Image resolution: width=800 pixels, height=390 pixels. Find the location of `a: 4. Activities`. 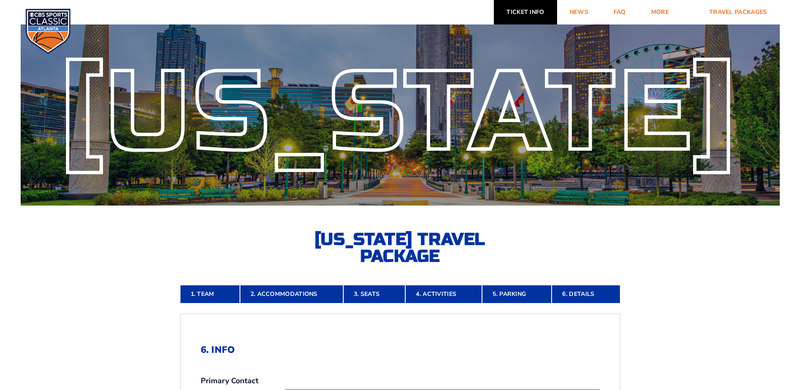

a: 4. Activities is located at coordinates (444, 294).